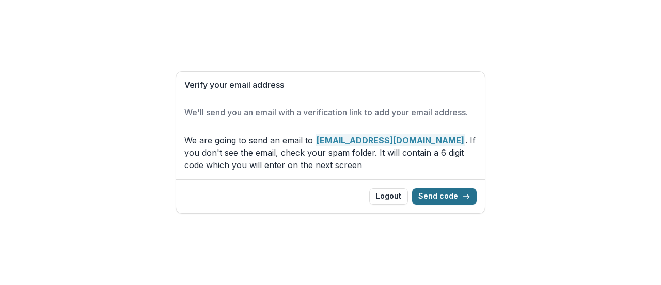 This screenshot has width=661, height=285. I want to click on h2: We'll send you an email with a verification link to add your email address., so click(331, 112).